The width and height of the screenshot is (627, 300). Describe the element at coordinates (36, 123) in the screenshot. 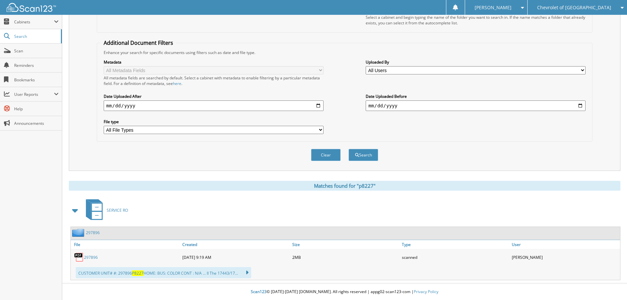

I see `span: Announcements` at that location.